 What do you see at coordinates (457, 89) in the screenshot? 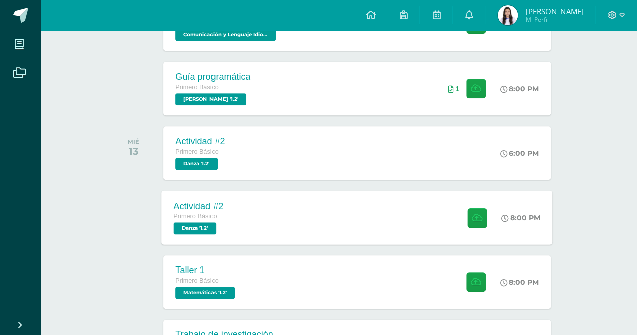
I see `span: 1` at bounding box center [457, 89].